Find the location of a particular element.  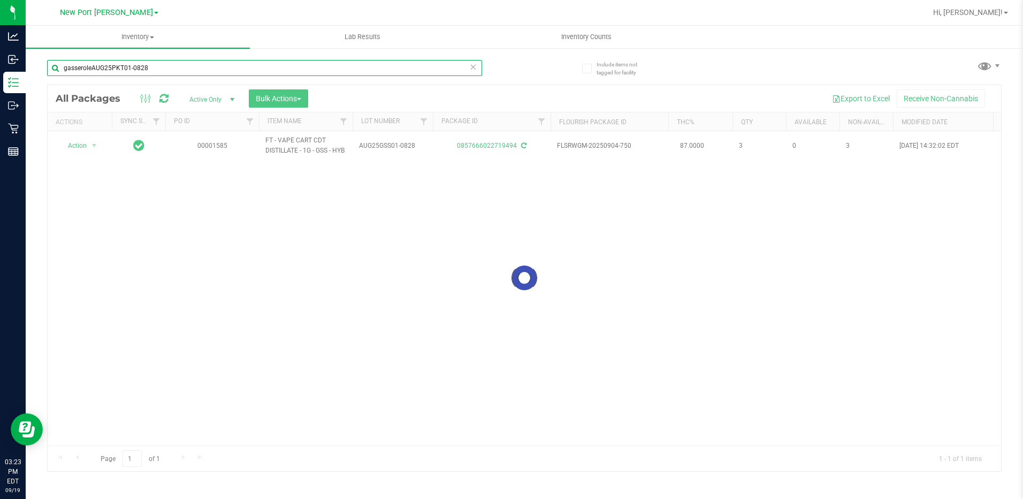

input: Search Package ID, Item Name, SKU, Lot or Part Number... is located at coordinates (264, 68).